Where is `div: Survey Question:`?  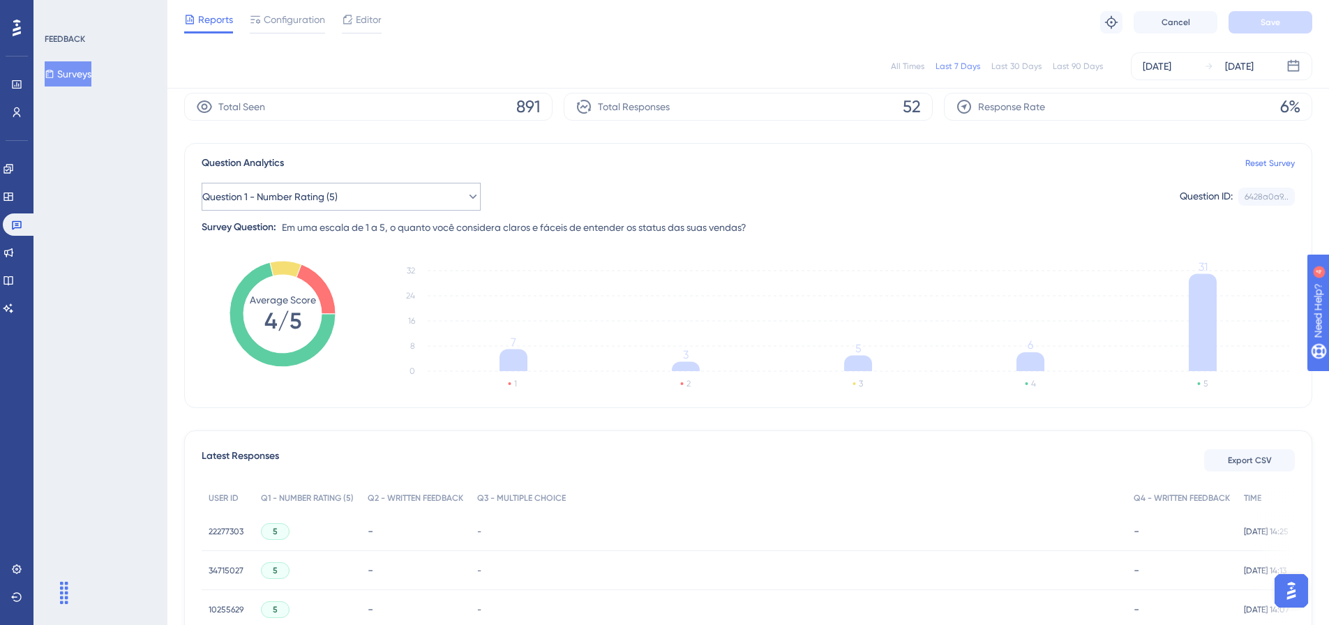 div: Survey Question: is located at coordinates (239, 227).